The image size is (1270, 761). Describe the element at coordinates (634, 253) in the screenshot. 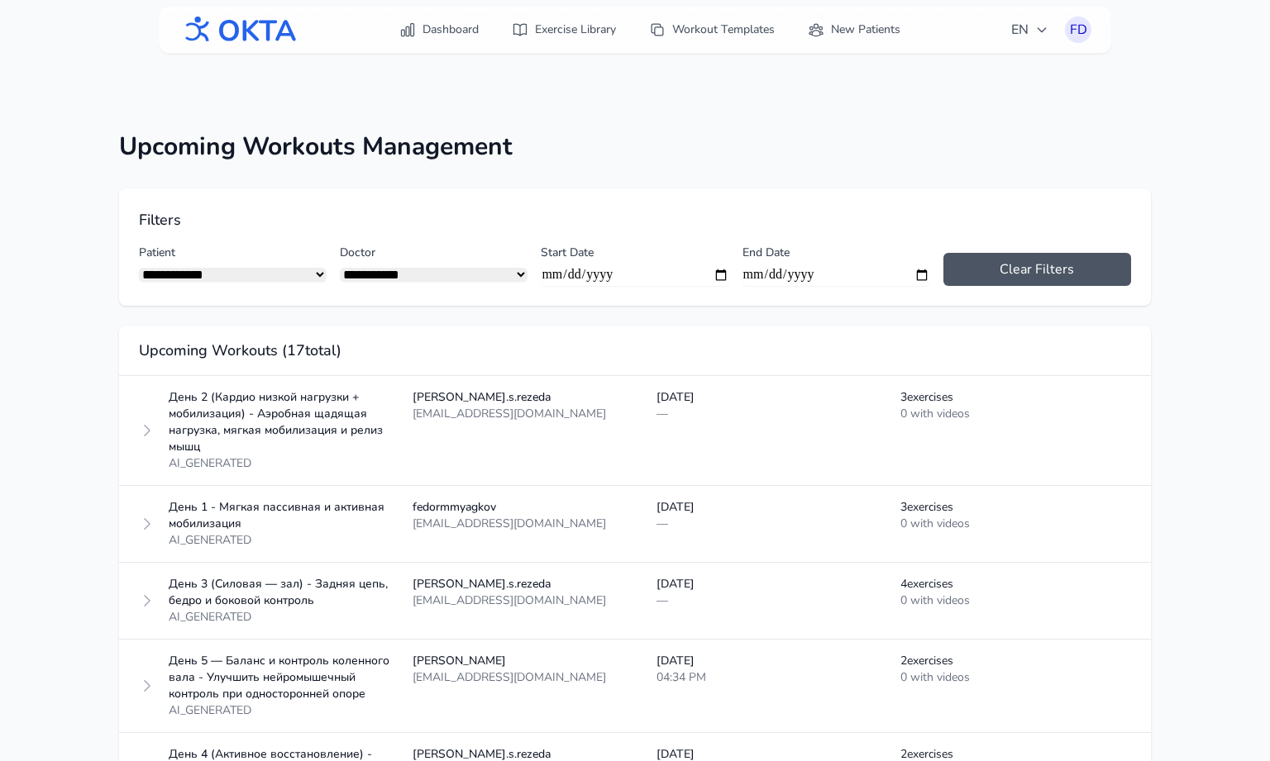

I see `label: Start Date` at that location.